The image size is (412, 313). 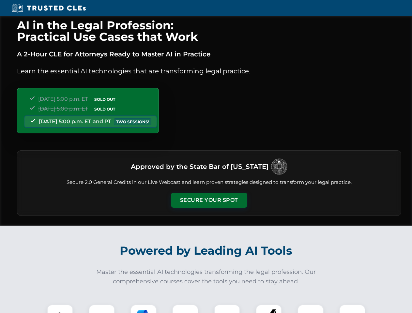 I want to click on img: Logo, so click(x=279, y=166).